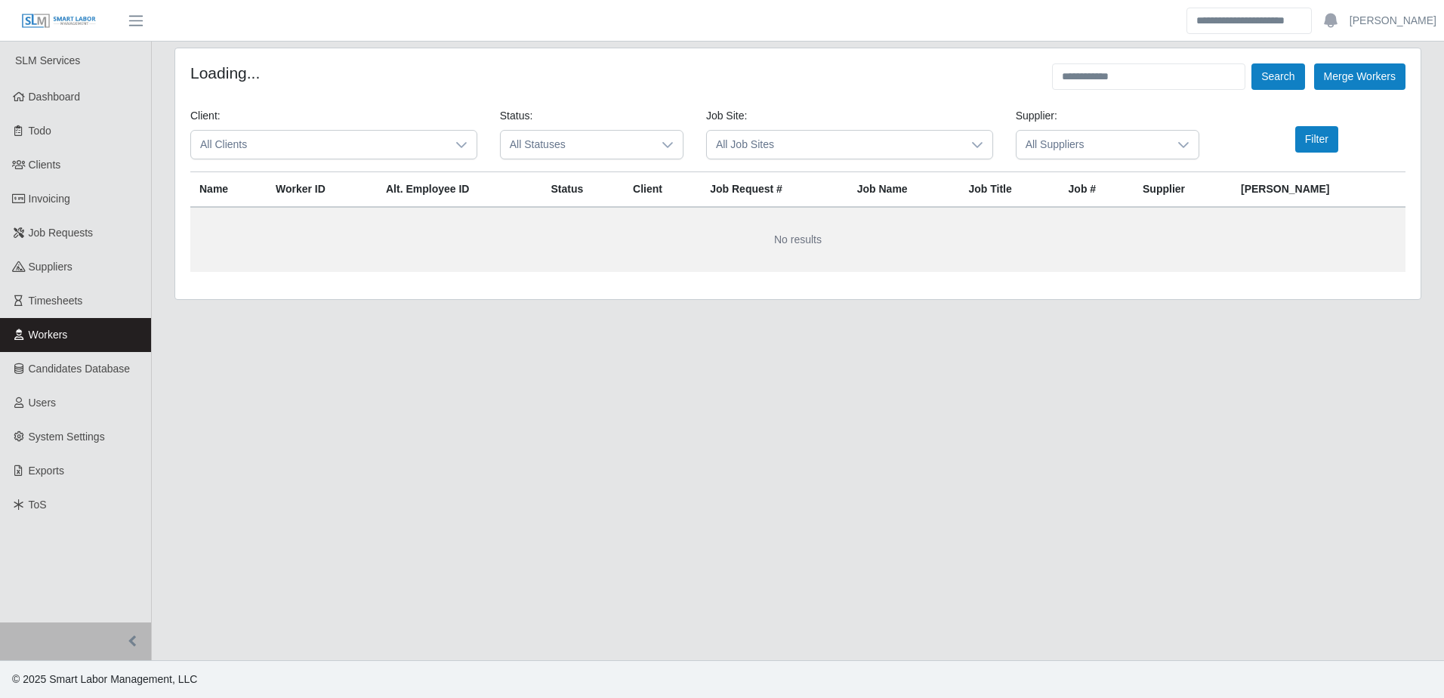 The image size is (1444, 698). What do you see at coordinates (516, 116) in the screenshot?
I see `label: Status:` at bounding box center [516, 116].